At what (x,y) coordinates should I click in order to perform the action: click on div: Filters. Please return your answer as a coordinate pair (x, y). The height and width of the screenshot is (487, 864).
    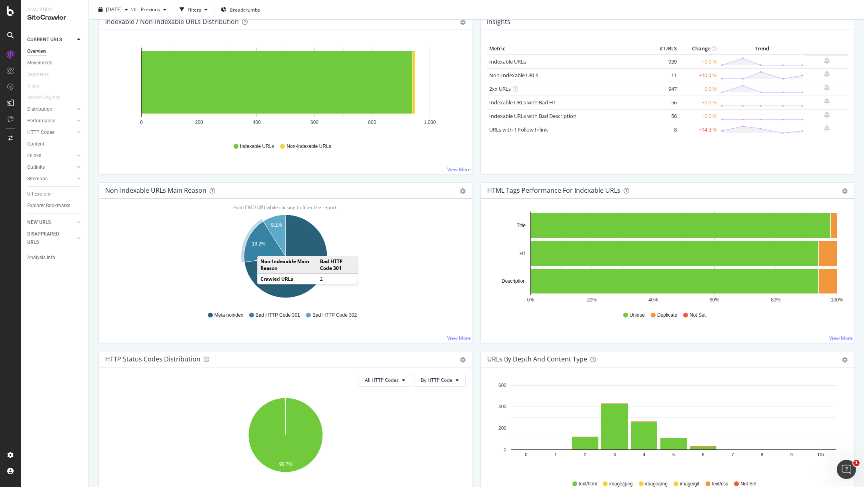
    Looking at the image, I should click on (194, 9).